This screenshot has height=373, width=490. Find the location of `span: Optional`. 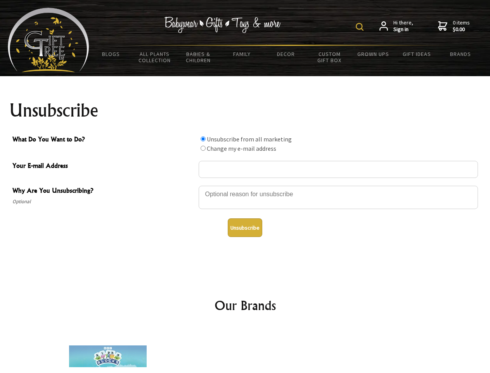

span: Optional is located at coordinates (104, 201).